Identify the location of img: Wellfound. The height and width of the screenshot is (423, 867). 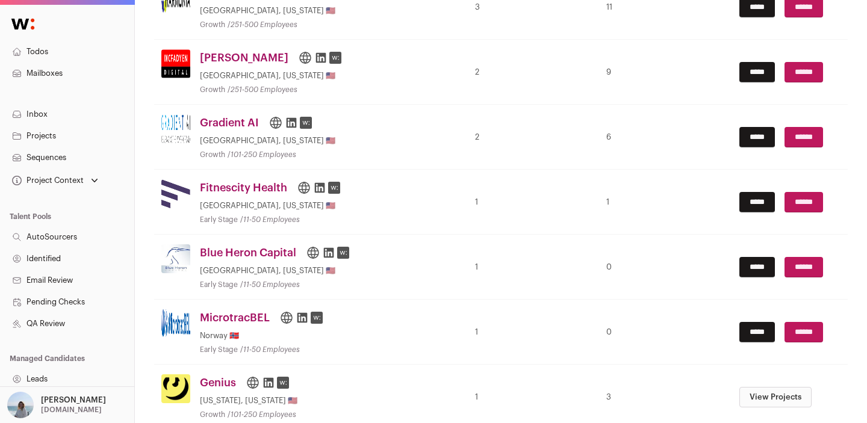
(23, 24).